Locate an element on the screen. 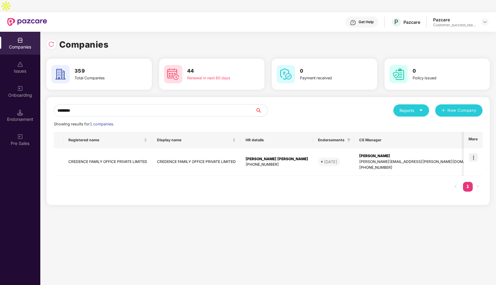  img: svg+xml;base64,PHN2ZyBpZD0iSGVscC0zMngzMiIgeG1sbnM9Imh0dHA6Ly93d3cudzMub3JnLzIwMDAvc3ZnIiB3aWR0aD... is located at coordinates (353, 23).